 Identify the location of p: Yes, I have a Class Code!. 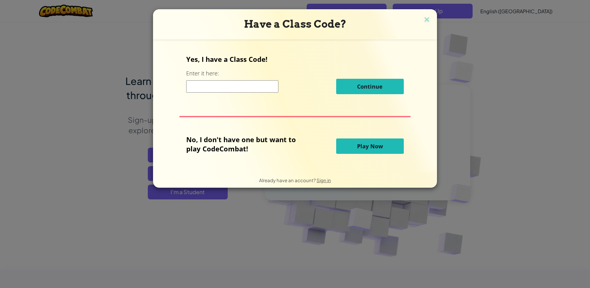
(295, 59).